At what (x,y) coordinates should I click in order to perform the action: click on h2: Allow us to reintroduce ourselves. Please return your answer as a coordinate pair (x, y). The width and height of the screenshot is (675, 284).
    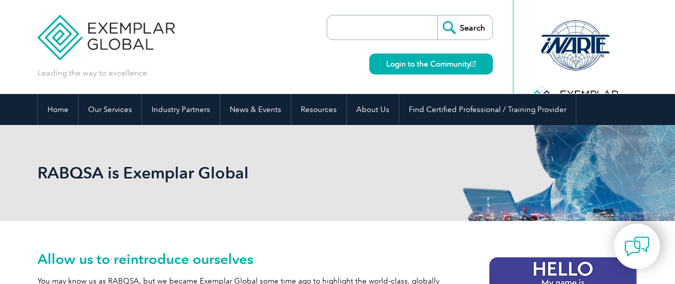
    Looking at the image, I should click on (338, 259).